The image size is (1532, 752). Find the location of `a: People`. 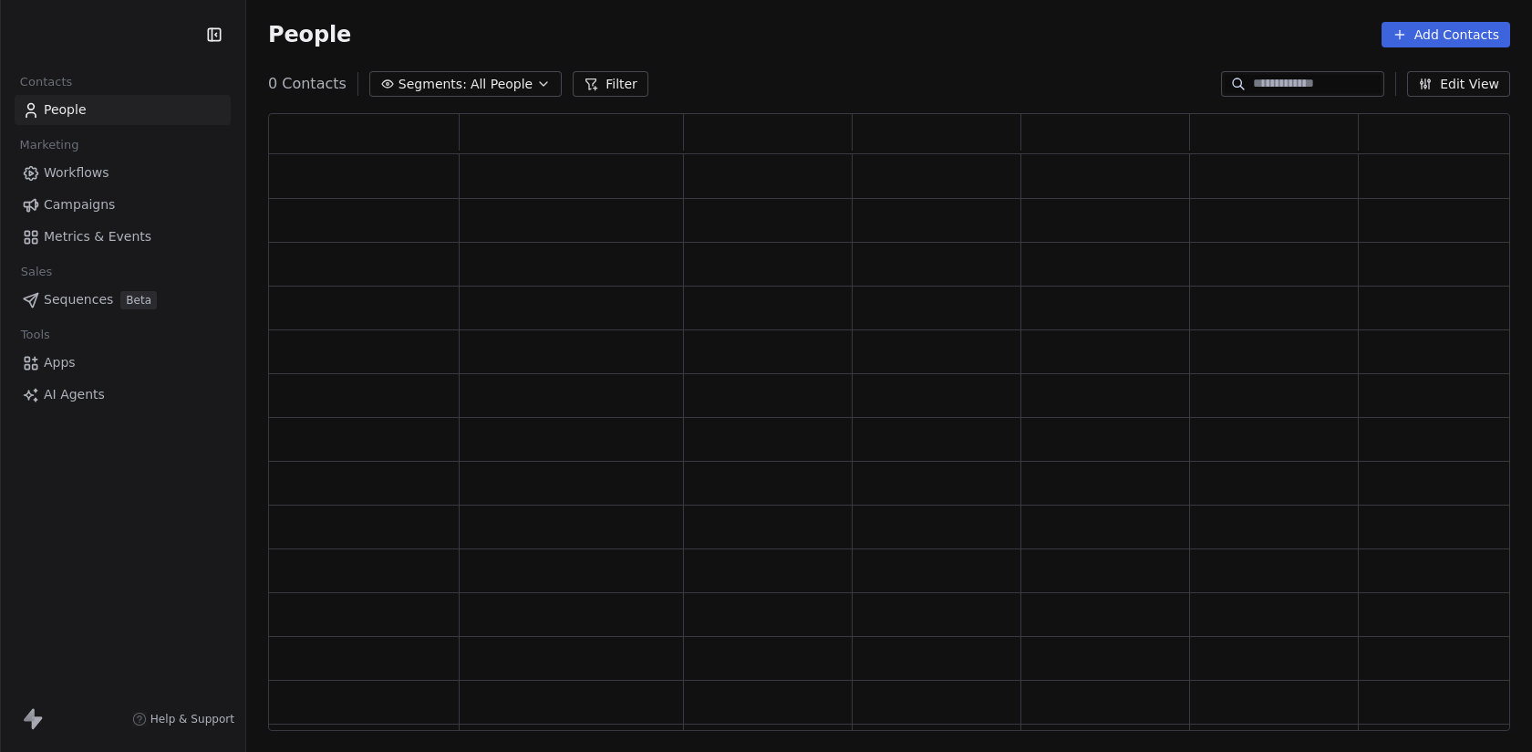

a: People is located at coordinates (122, 109).